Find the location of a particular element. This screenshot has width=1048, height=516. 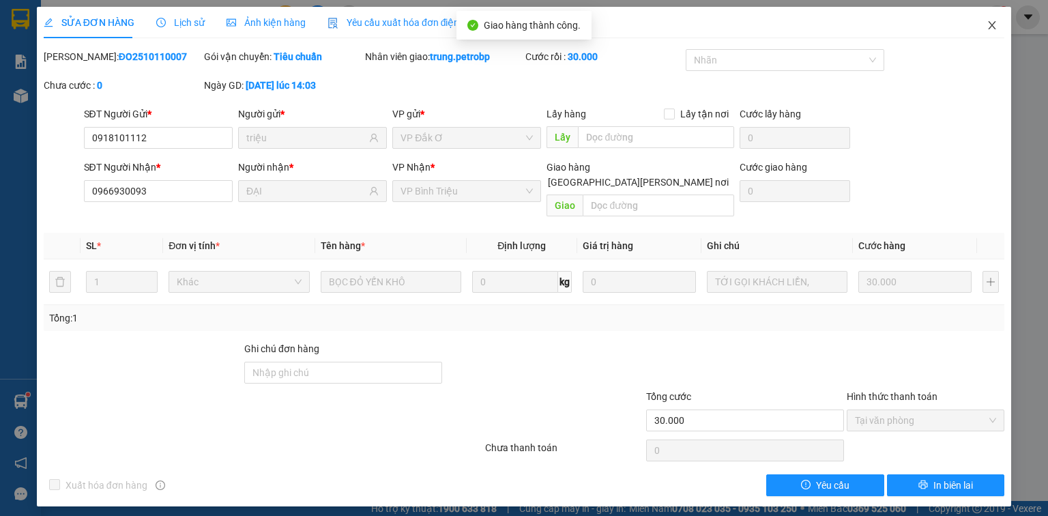

input: Cước giao hàng is located at coordinates (795, 191).